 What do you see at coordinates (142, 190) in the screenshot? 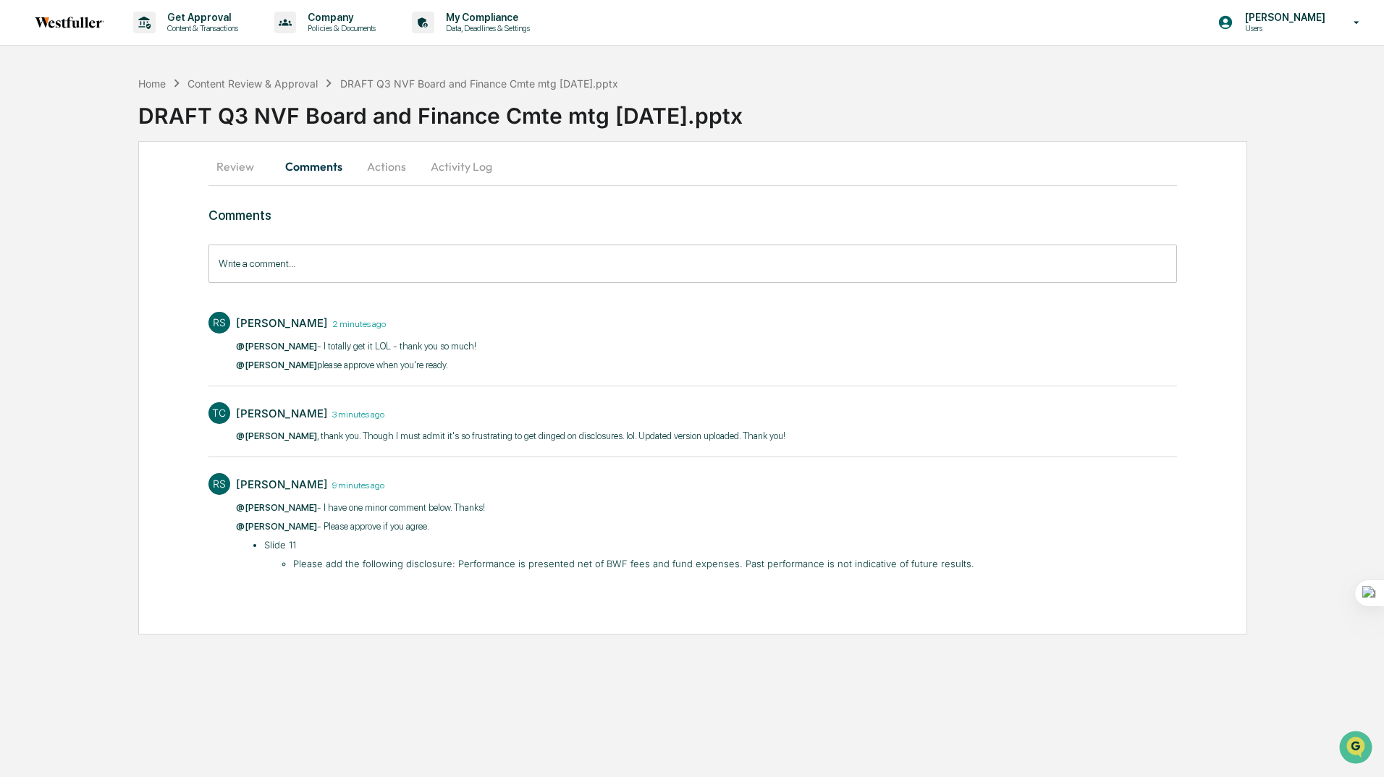
I see `a: 🗄️Attestations` at bounding box center [142, 190].